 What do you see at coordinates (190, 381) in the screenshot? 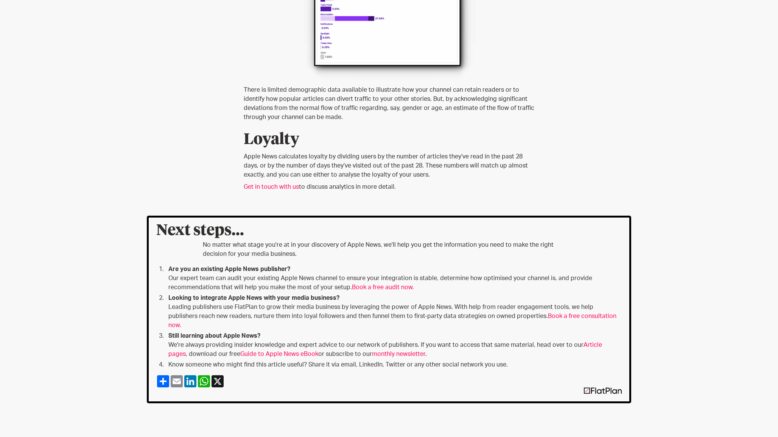
I see `a: LinkedIn` at bounding box center [190, 381].